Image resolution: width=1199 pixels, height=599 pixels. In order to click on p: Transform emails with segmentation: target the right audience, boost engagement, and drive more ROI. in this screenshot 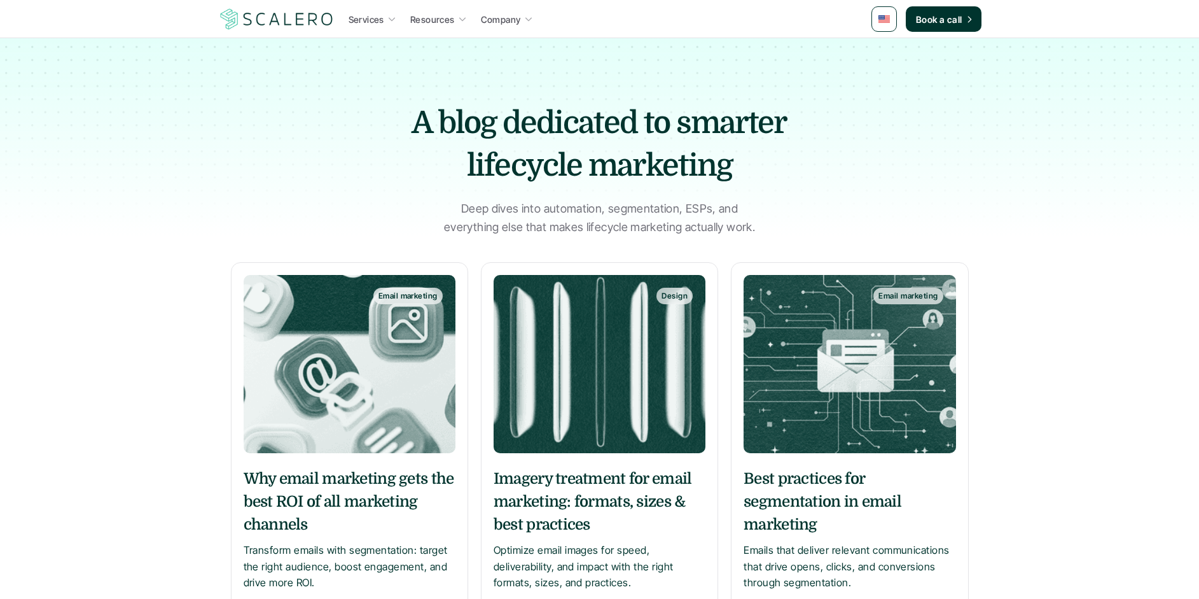, I will do `click(349, 566)`.